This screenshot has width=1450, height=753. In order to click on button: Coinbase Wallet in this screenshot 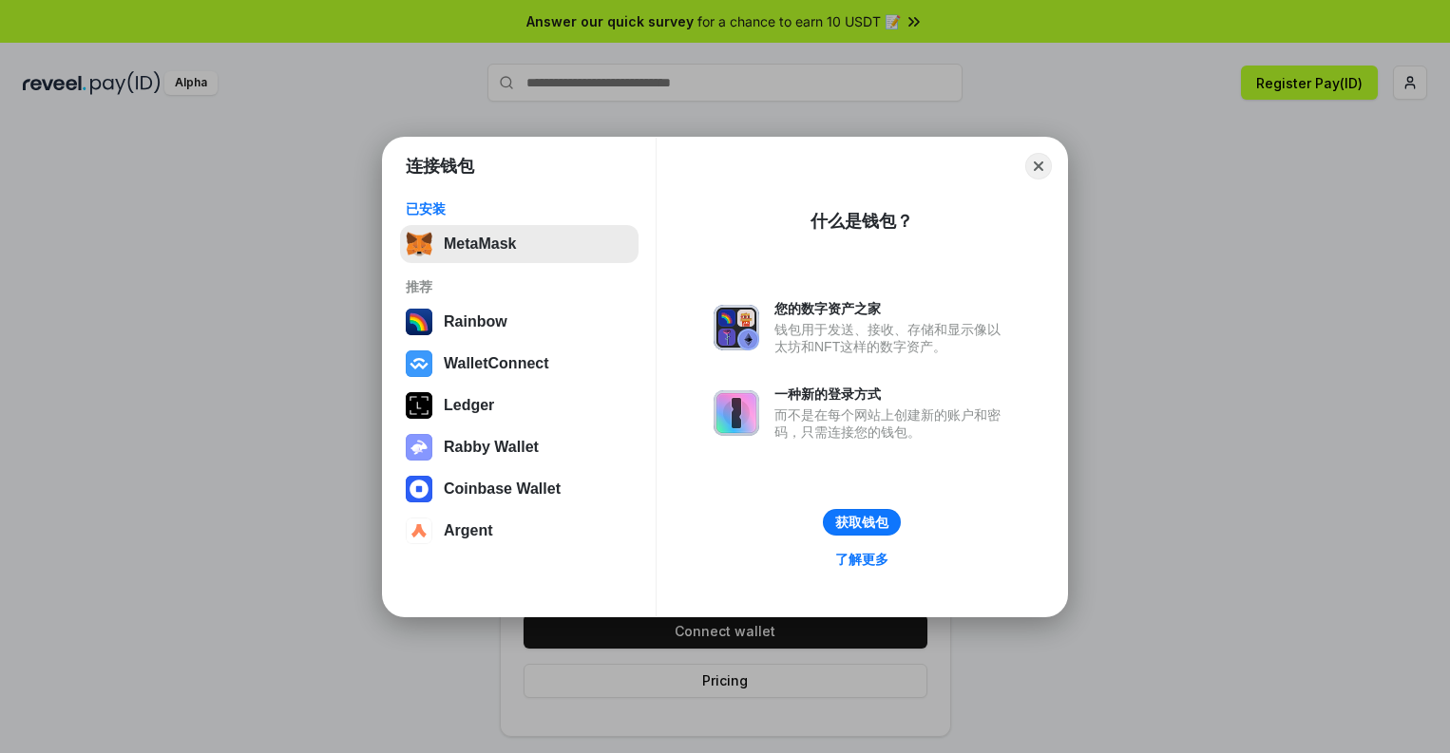, I will do `click(519, 489)`.